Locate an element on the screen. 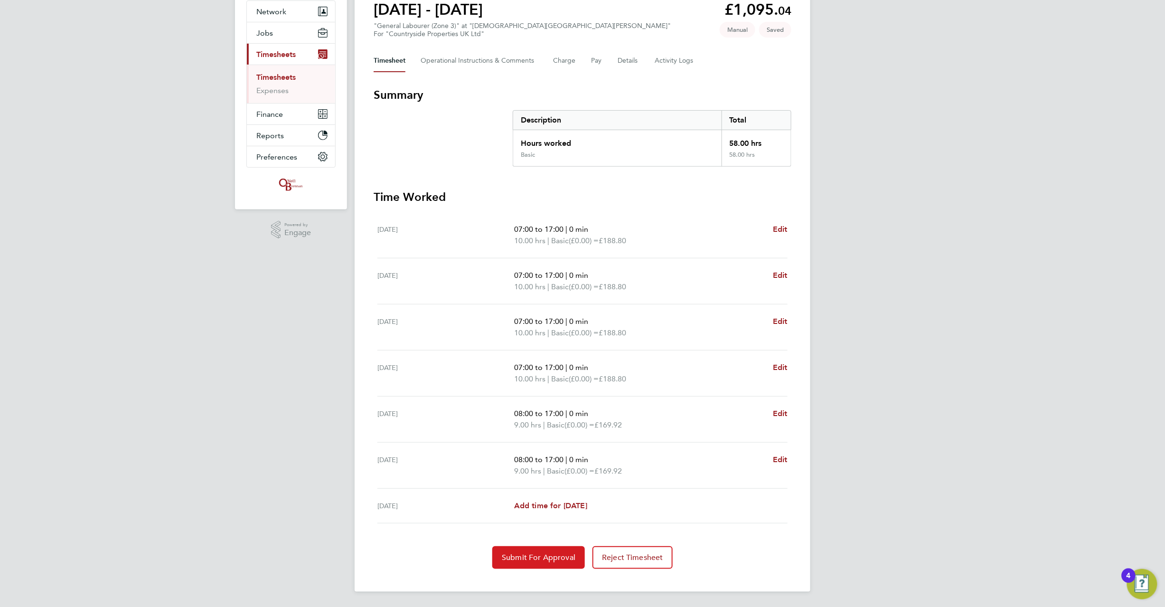  button: Operational Instructions & Comments is located at coordinates (479, 61).